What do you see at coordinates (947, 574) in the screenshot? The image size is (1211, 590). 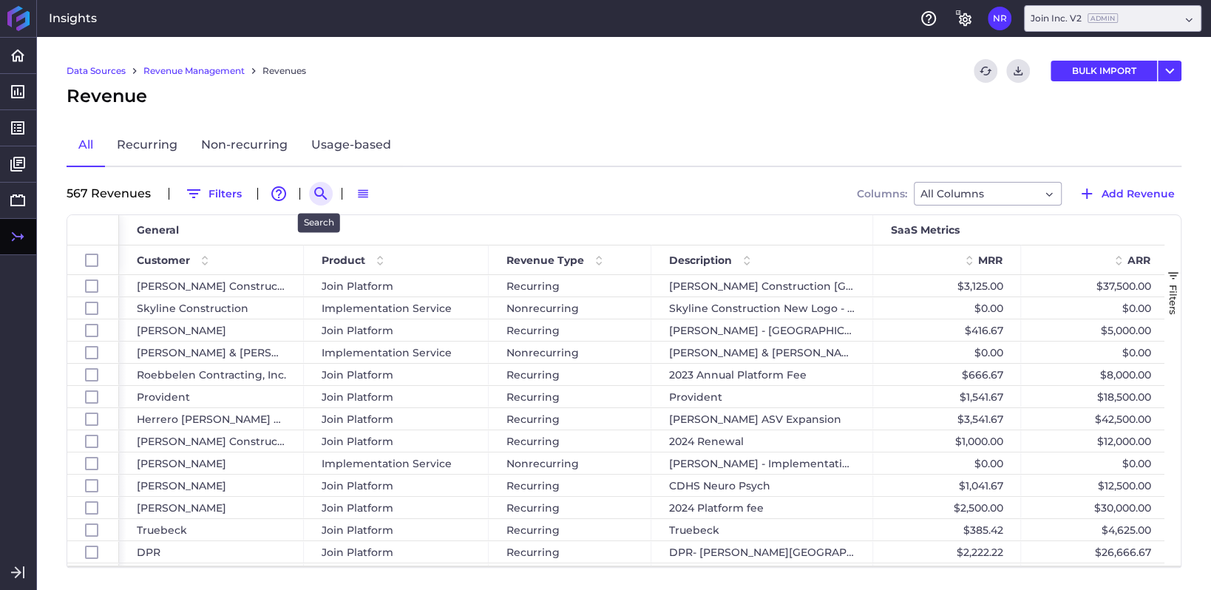 I see `div: $711.67` at bounding box center [947, 574].